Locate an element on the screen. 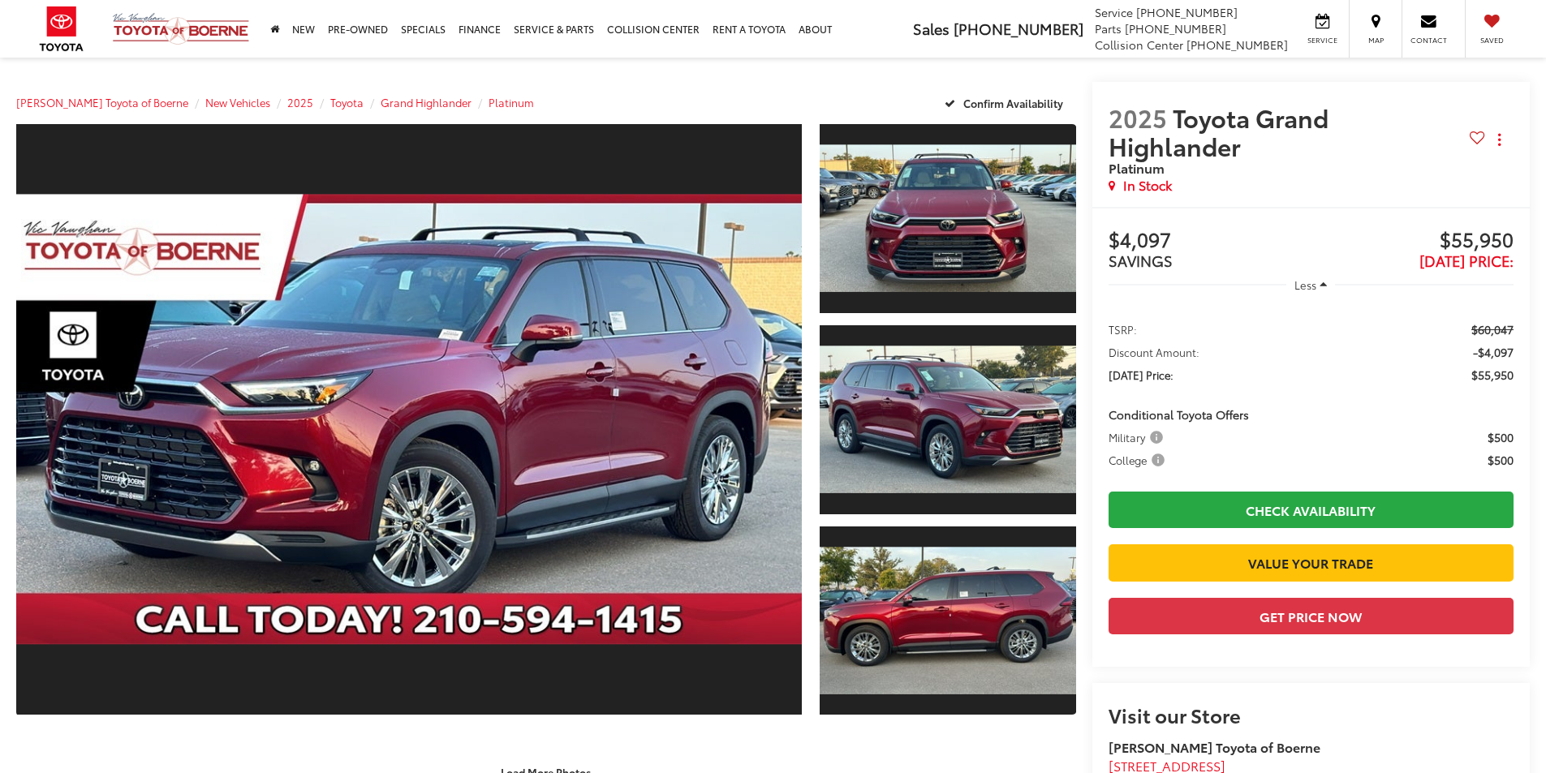 Image resolution: width=1546 pixels, height=773 pixels. a: Value Your Trade is located at coordinates (1310, 562).